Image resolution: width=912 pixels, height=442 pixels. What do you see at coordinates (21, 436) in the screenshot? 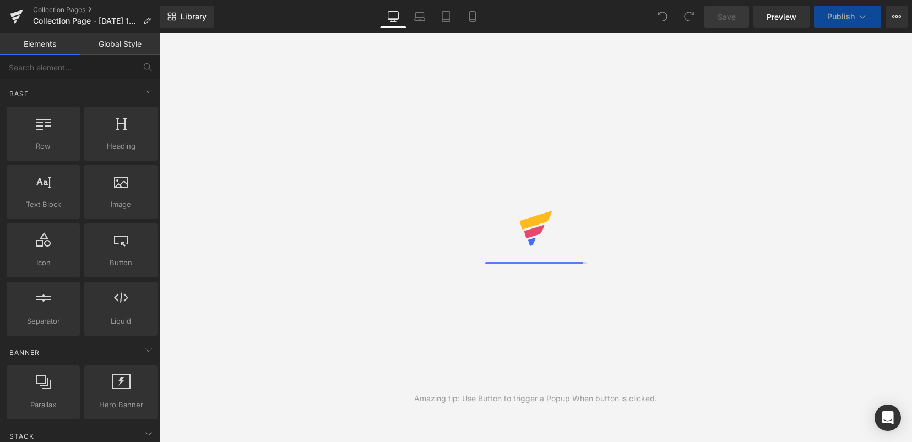
I see `span: Stack` at bounding box center [21, 436].